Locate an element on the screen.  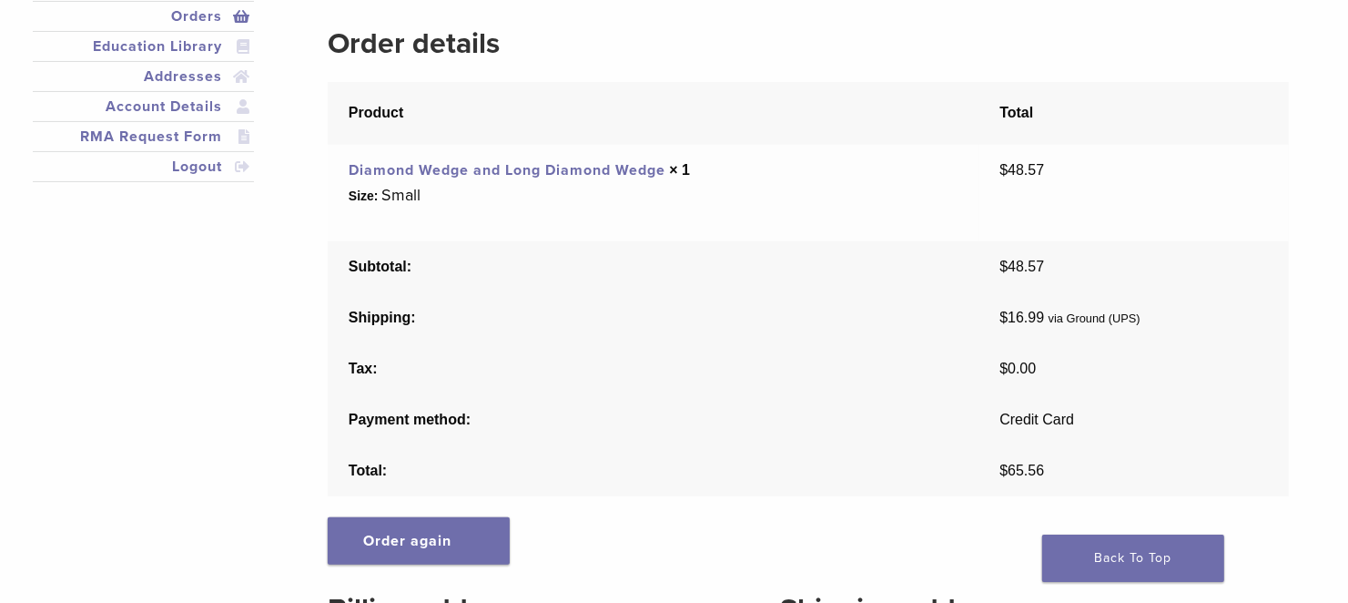
a: Back To Top is located at coordinates (1133, 558).